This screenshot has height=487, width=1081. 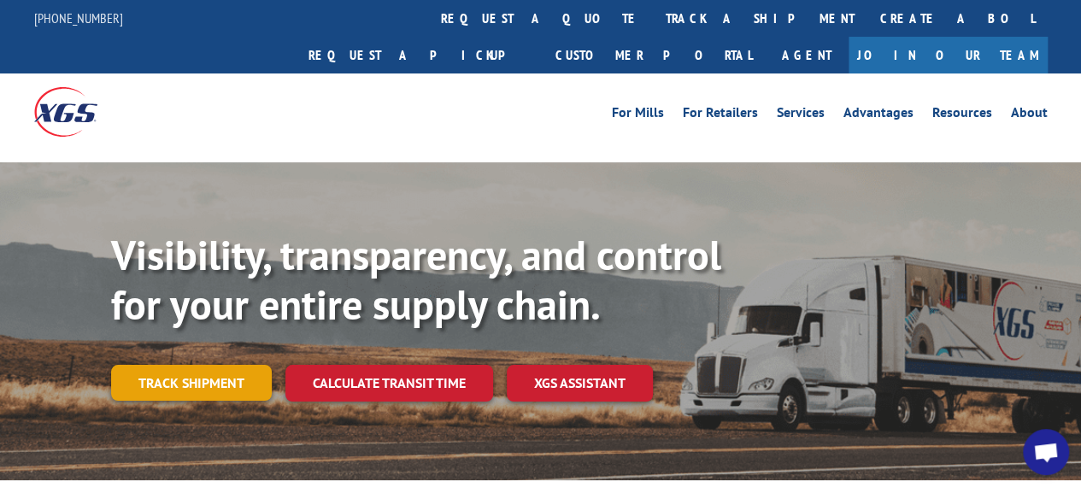 What do you see at coordinates (191, 383) in the screenshot?
I see `a: Track shipment` at bounding box center [191, 383].